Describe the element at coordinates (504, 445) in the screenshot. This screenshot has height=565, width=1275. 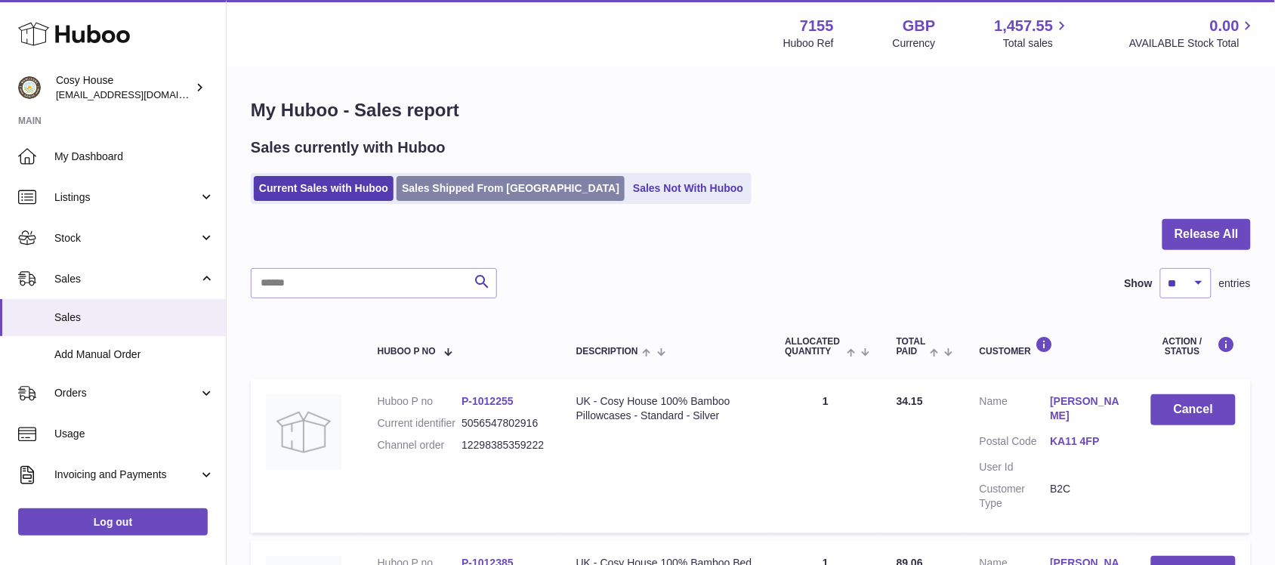
I see `dd: 12298385359222` at that location.